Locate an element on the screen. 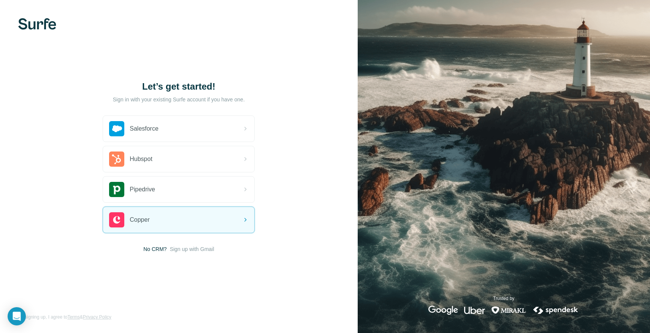 The width and height of the screenshot is (650, 333). img: salesforce's logo is located at coordinates (117, 129).